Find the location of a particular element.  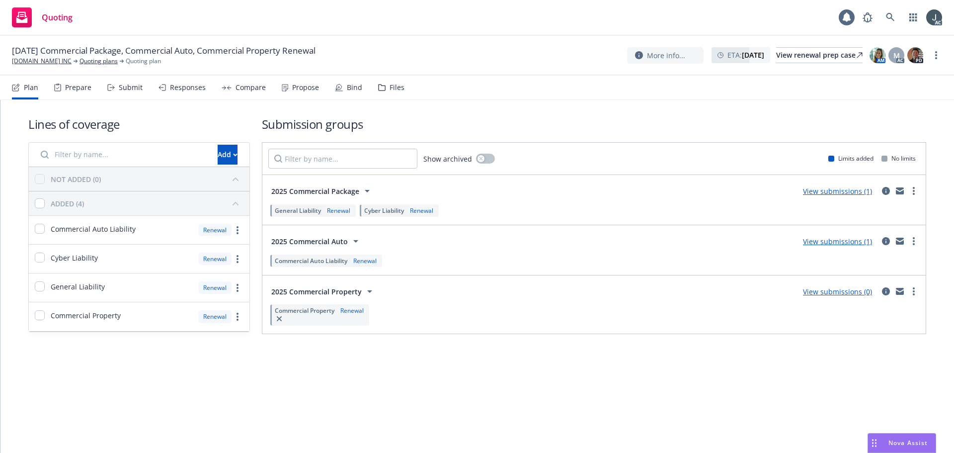

h1: Submission groups is located at coordinates (594, 124).